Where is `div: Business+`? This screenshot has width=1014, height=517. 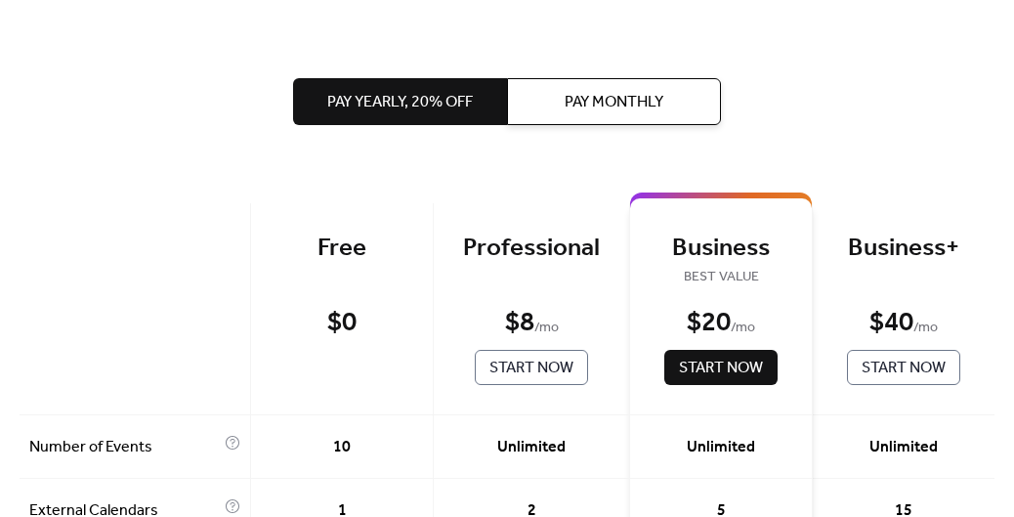
div: Business+ is located at coordinates (903, 248).